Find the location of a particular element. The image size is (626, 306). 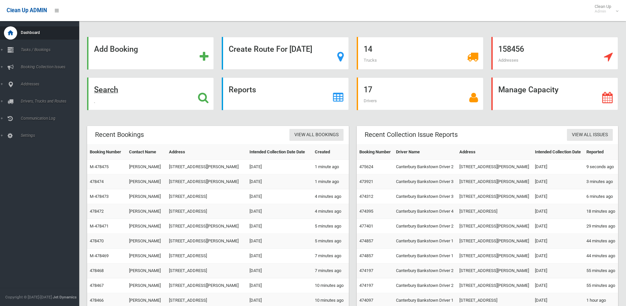

strong: Manage Capacity is located at coordinates (528, 90).